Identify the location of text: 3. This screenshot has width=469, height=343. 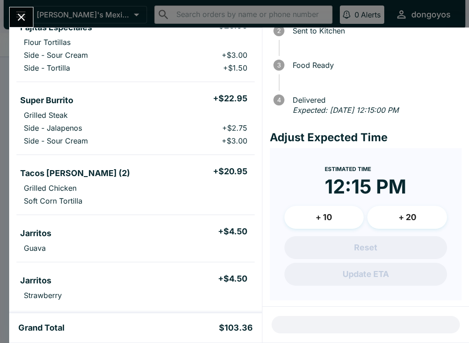
(279, 65).